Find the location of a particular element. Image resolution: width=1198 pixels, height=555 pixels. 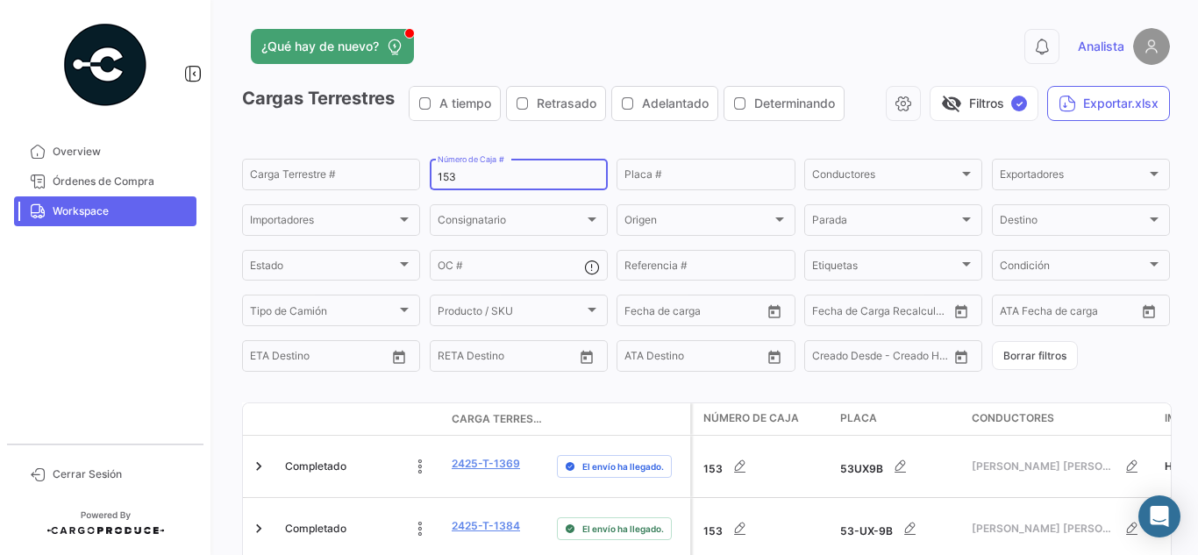

span: Condición is located at coordinates (1073, 268).